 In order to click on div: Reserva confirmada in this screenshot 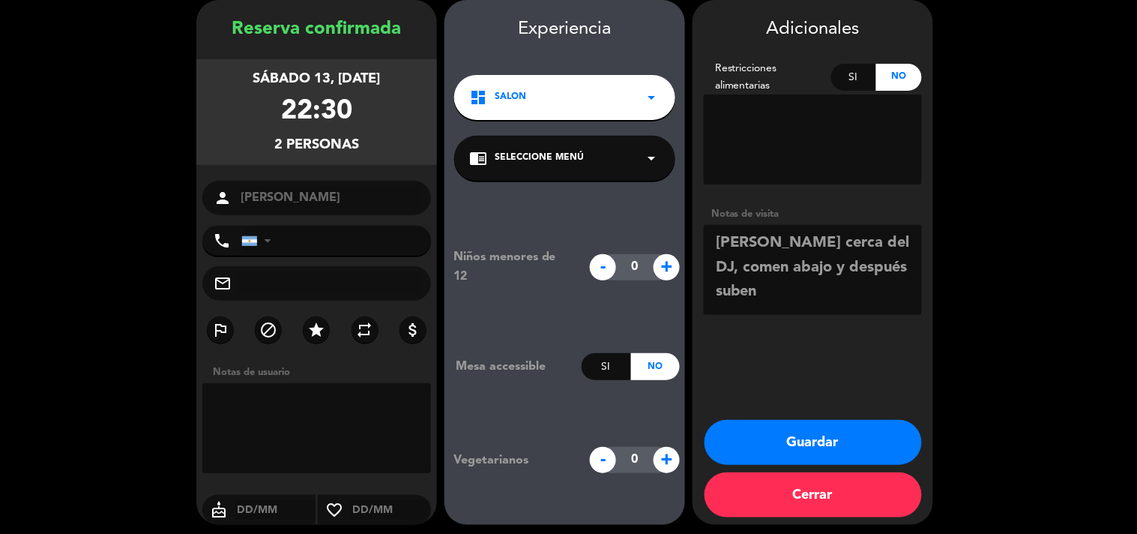, I will do `click(316, 29)`.